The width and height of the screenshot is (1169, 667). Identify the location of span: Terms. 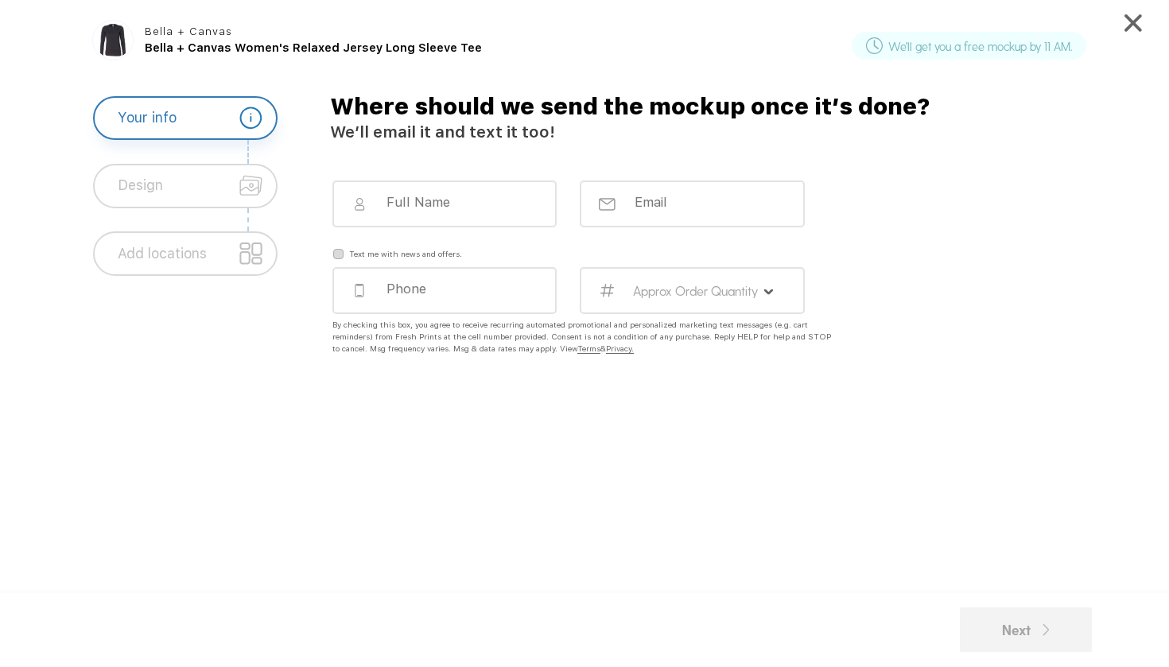
(588, 348).